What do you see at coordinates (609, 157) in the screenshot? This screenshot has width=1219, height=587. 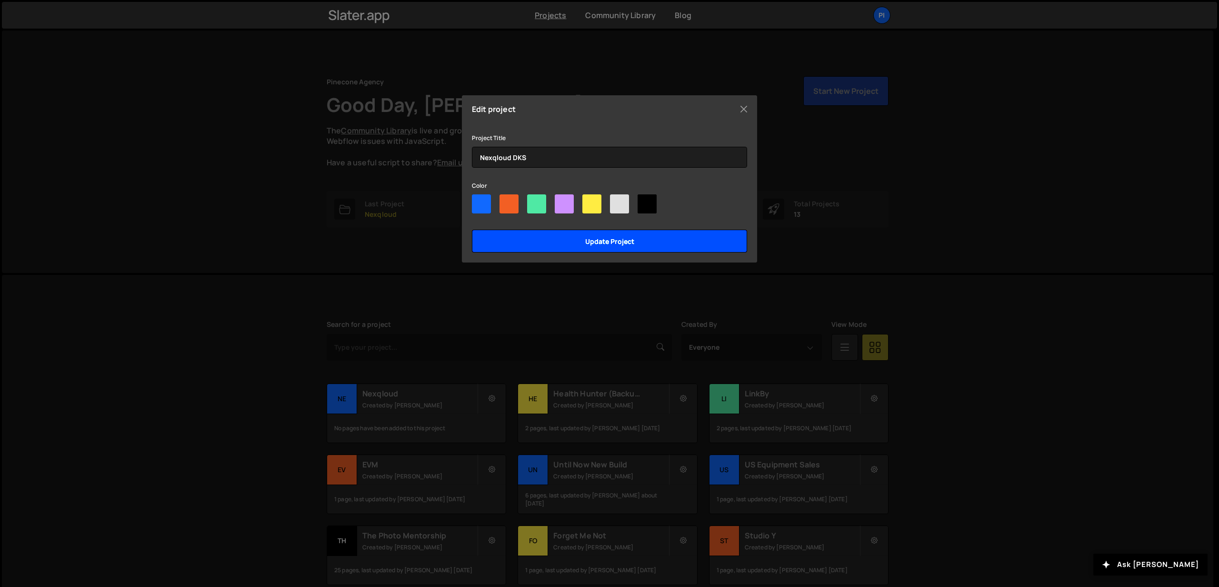 I see `input: Project name` at bounding box center [609, 157].